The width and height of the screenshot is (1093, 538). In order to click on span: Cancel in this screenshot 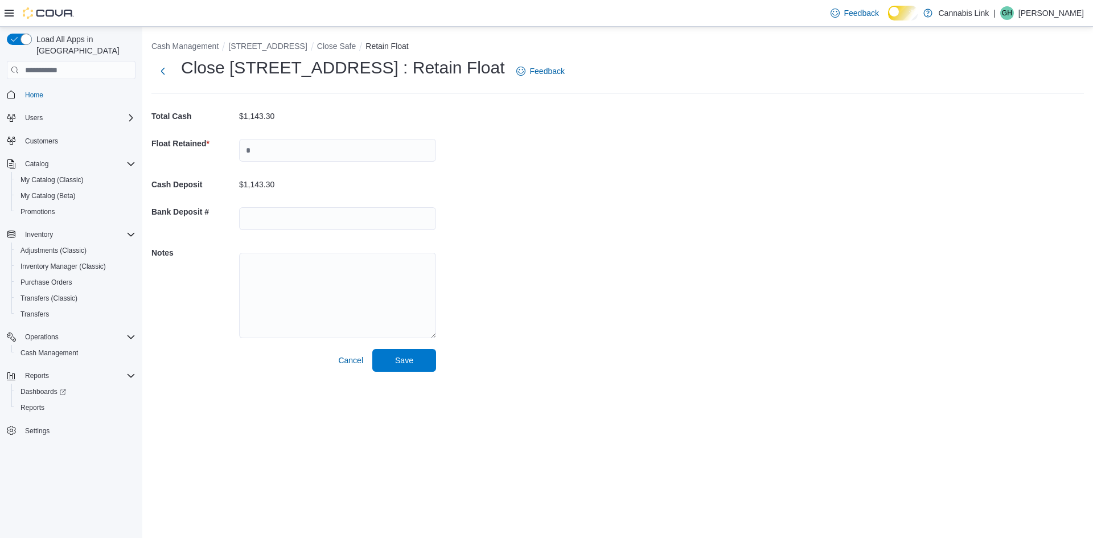, I will do `click(351, 360)`.